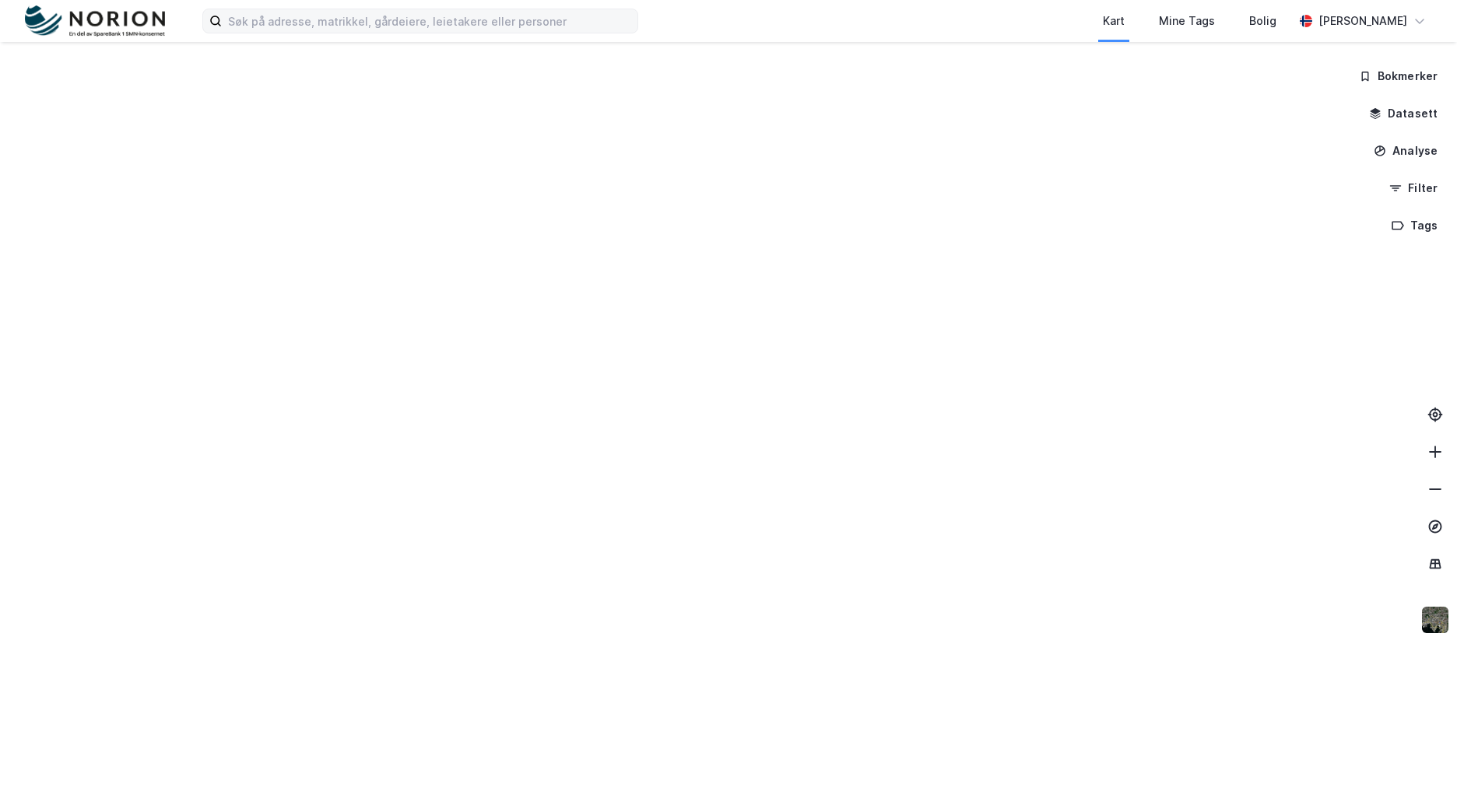  I want to click on div: Mine Tags, so click(1187, 21).